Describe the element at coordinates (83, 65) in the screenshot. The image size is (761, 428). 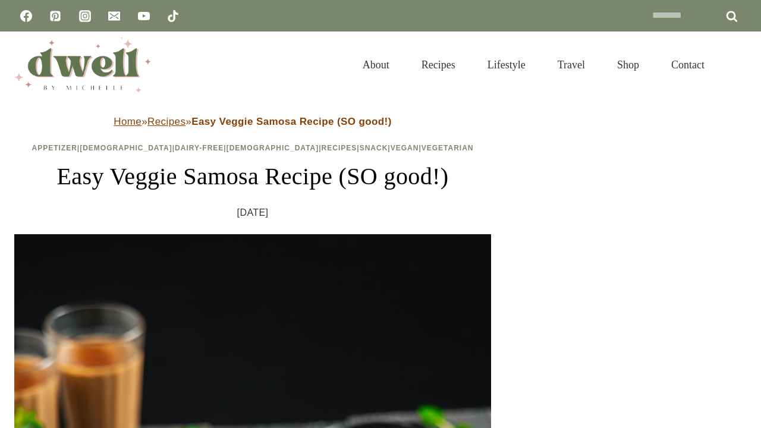
I see `a: DWELL by michelle` at that location.